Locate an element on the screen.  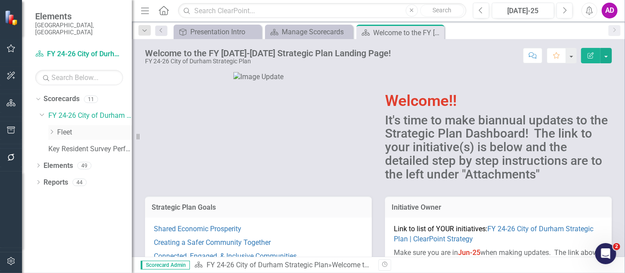
span: Search is located at coordinates (442, 10).